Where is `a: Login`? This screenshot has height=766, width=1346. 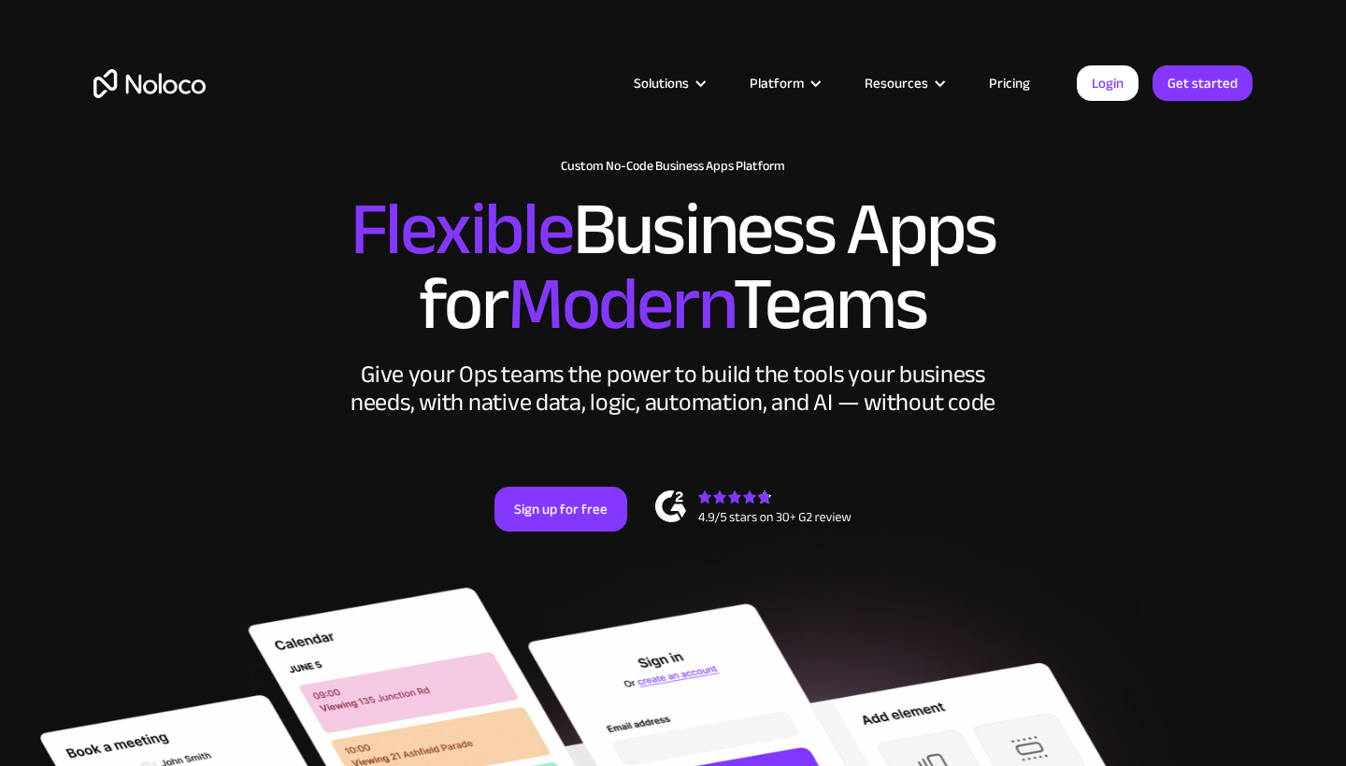
a: Login is located at coordinates (1108, 83).